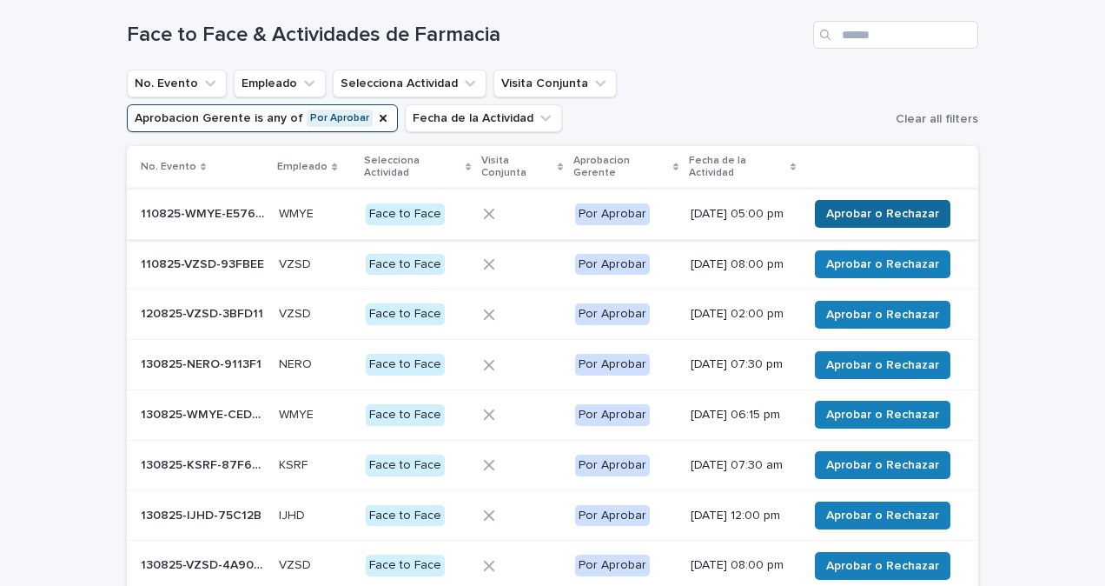 The width and height of the screenshot is (1105, 586). What do you see at coordinates (280, 83) in the screenshot?
I see `button: Empleado` at bounding box center [280, 83].